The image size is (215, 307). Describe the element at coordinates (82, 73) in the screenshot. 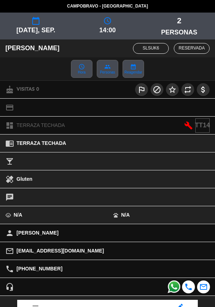

I see `span: Hora` at that location.